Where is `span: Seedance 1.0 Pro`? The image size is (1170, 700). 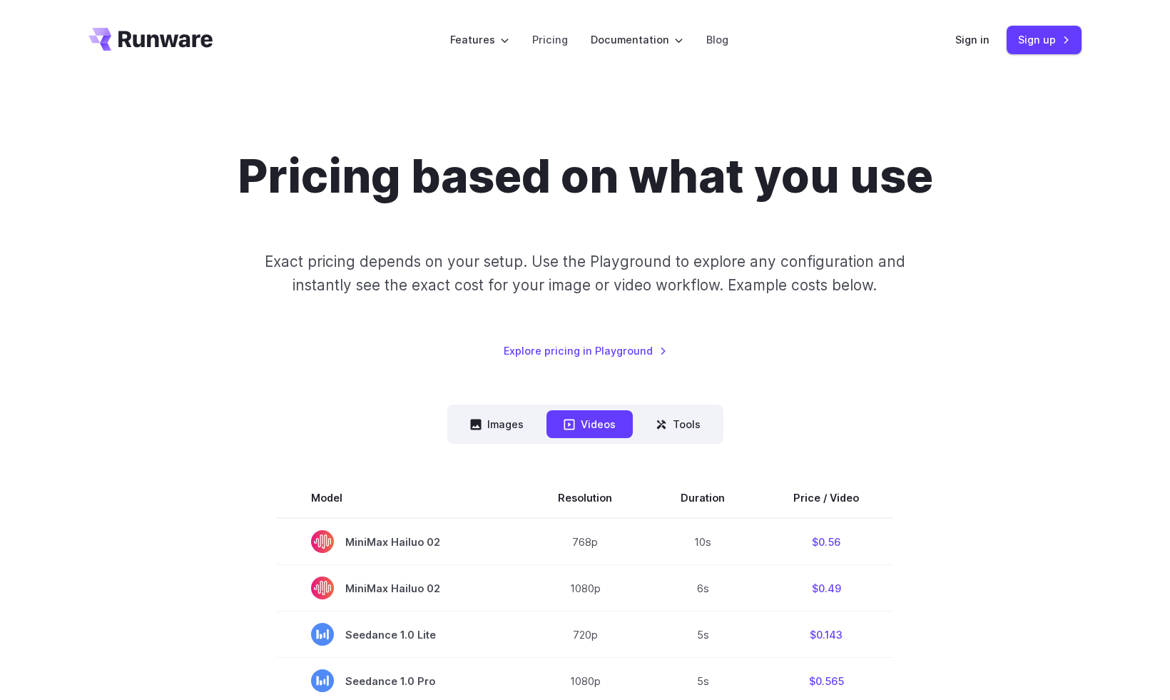 span: Seedance 1.0 Pro is located at coordinates (400, 681).